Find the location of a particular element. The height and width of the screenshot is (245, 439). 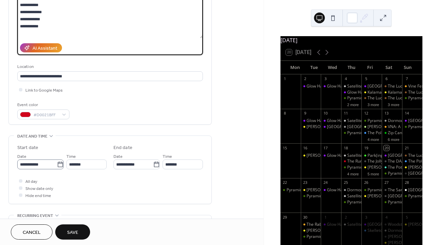

div: The DAAC is located at coordinates (397, 161).